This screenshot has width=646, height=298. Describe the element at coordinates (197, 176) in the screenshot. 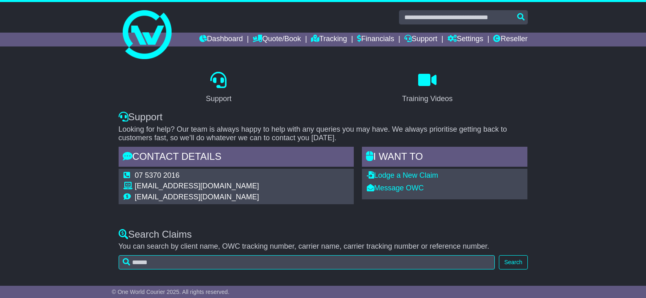

I see `td: 07 5370 2016` at that location.